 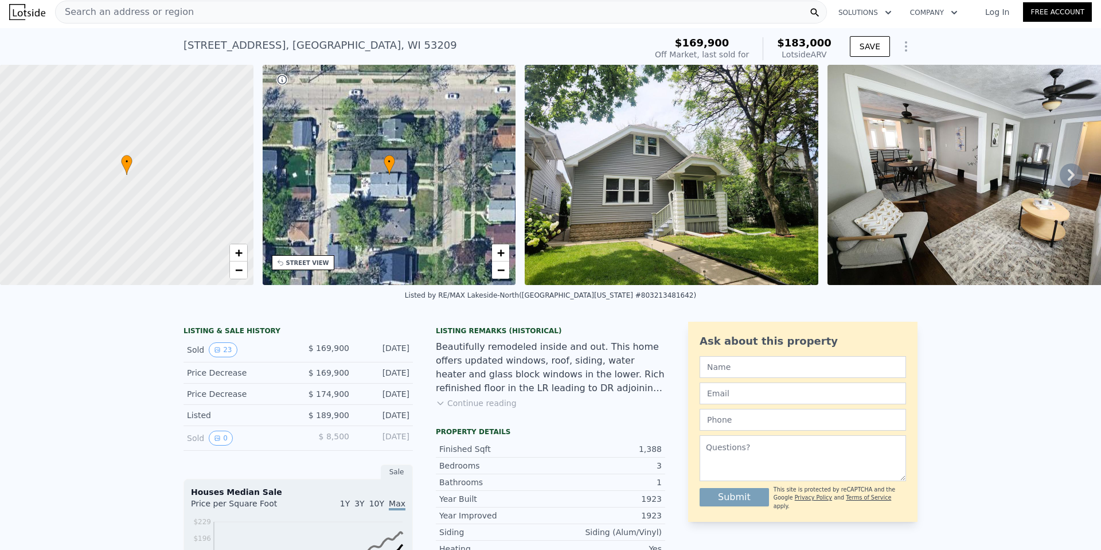 I want to click on input: Phone, so click(x=803, y=420).